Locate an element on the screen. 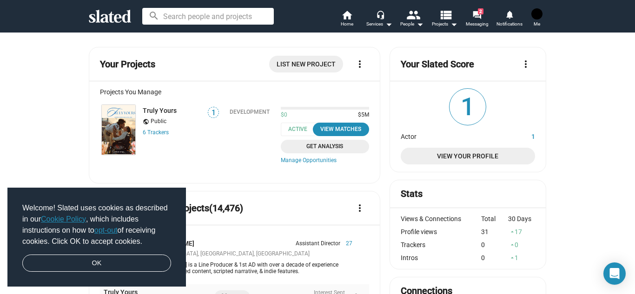 This screenshot has width=635, height=294. a: List New Project is located at coordinates (306, 64).